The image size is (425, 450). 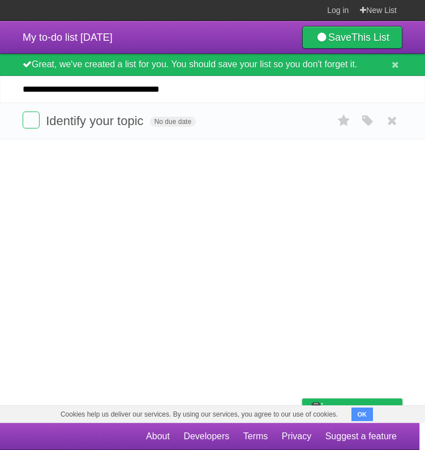 What do you see at coordinates (370, 37) in the screenshot?
I see `b: This List` at bounding box center [370, 37].